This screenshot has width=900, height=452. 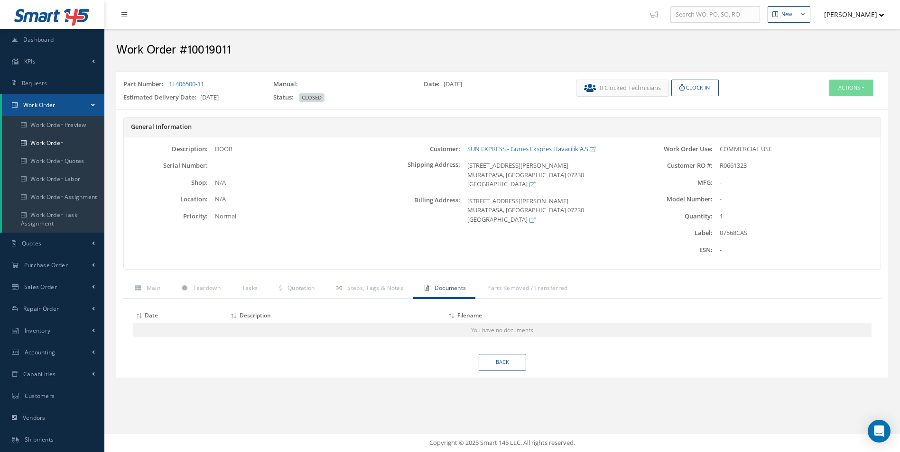 I want to click on label: Customer:, so click(x=418, y=149).